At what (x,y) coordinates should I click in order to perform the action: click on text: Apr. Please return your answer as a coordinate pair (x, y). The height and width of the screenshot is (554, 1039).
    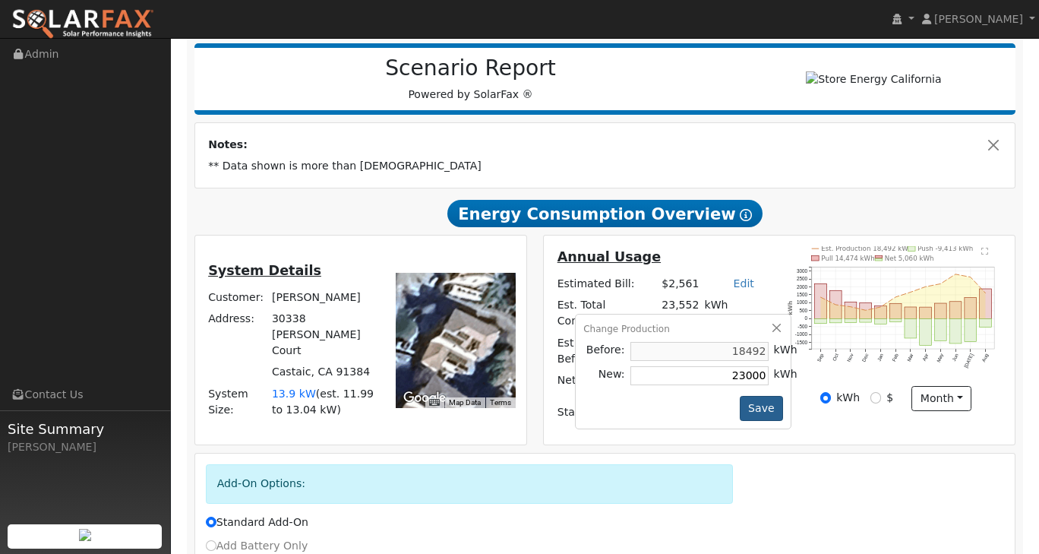
    Looking at the image, I should click on (925, 358).